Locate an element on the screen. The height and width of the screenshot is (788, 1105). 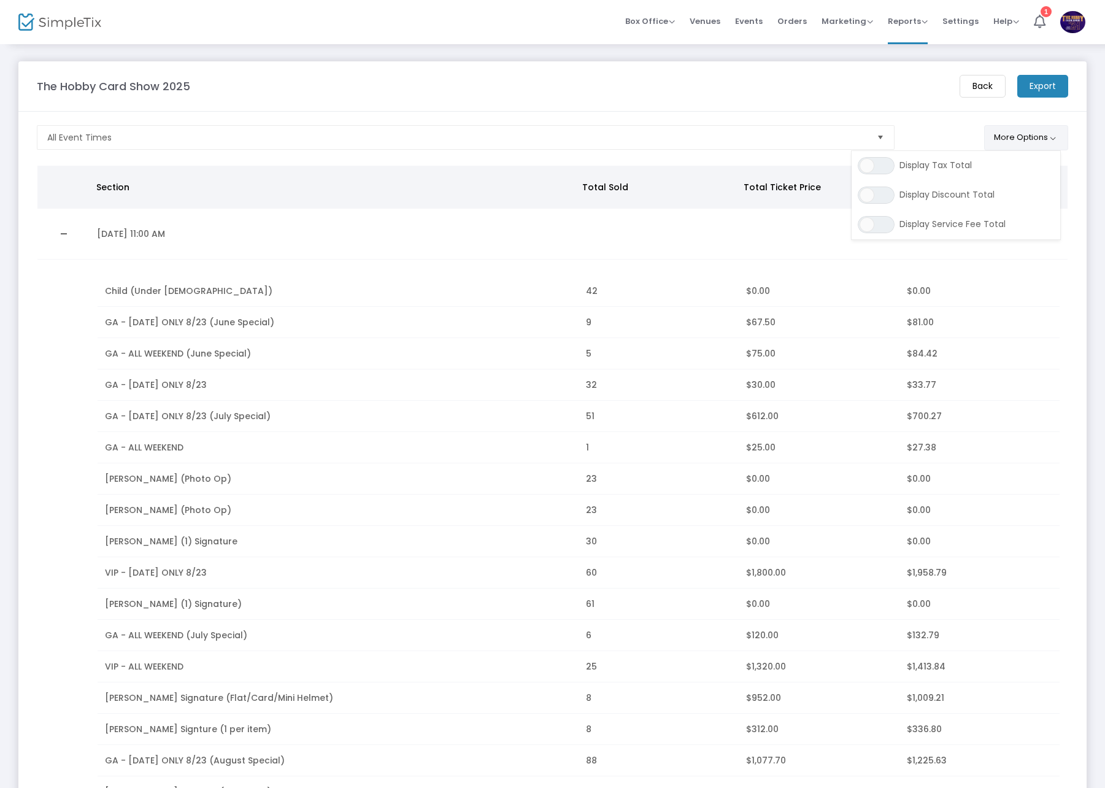
span: $25.00 is located at coordinates (761, 447).